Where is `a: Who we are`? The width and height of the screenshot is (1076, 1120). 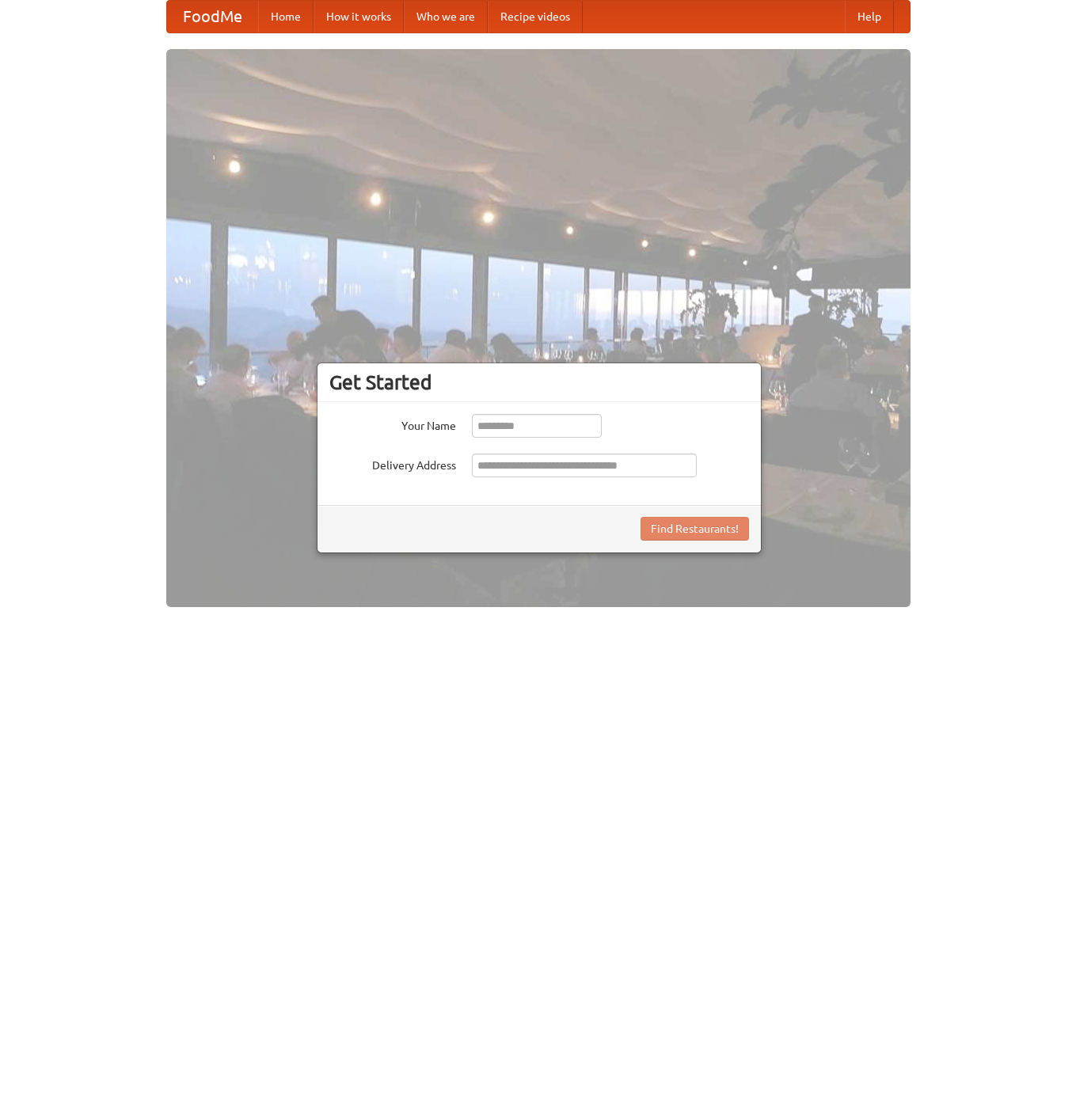
a: Who we are is located at coordinates (446, 16).